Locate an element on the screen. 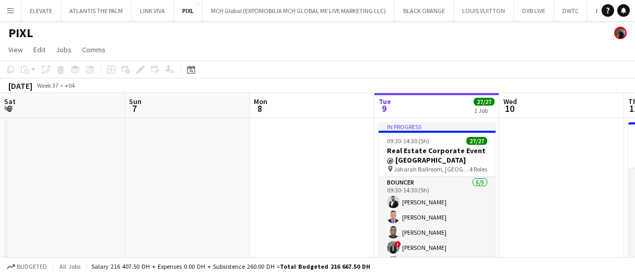  div: 1 Job is located at coordinates (484, 110).